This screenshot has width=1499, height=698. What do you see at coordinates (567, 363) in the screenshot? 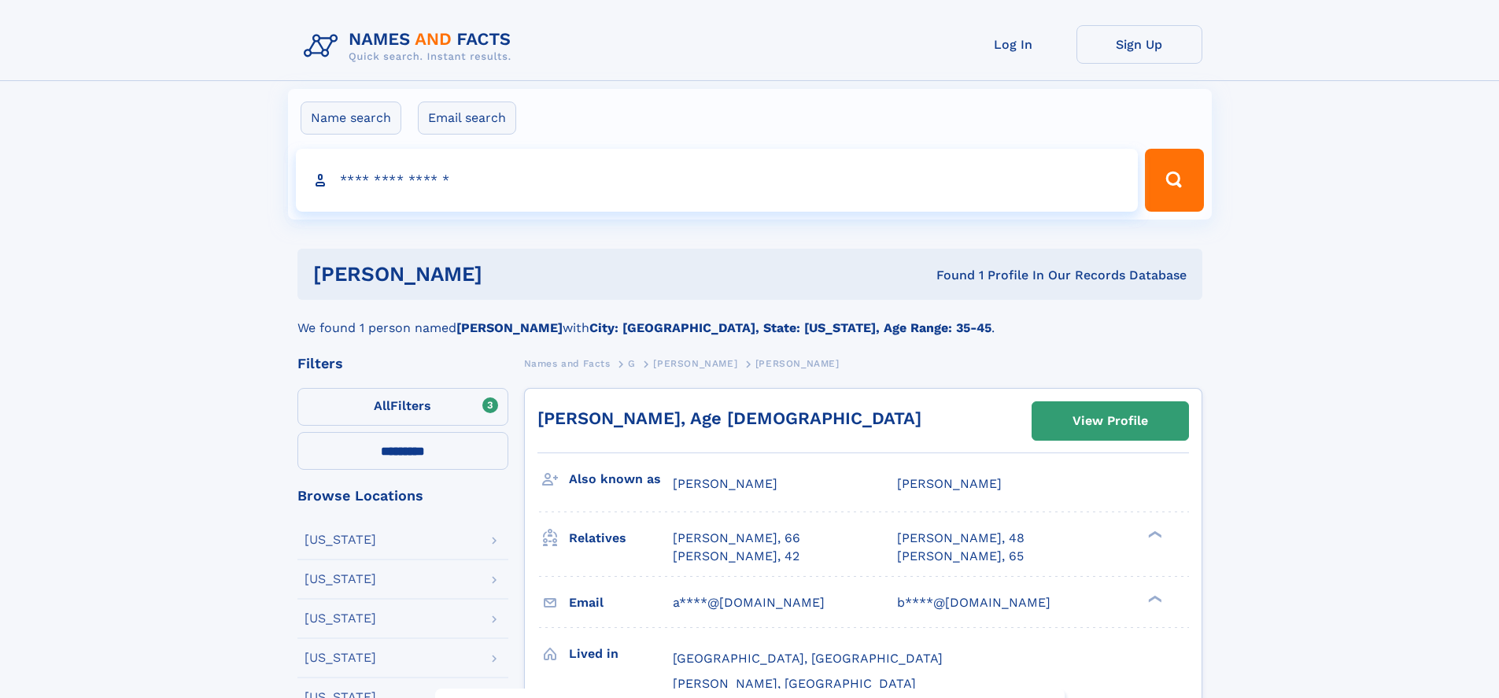
I see `a: Names and Facts` at bounding box center [567, 363].